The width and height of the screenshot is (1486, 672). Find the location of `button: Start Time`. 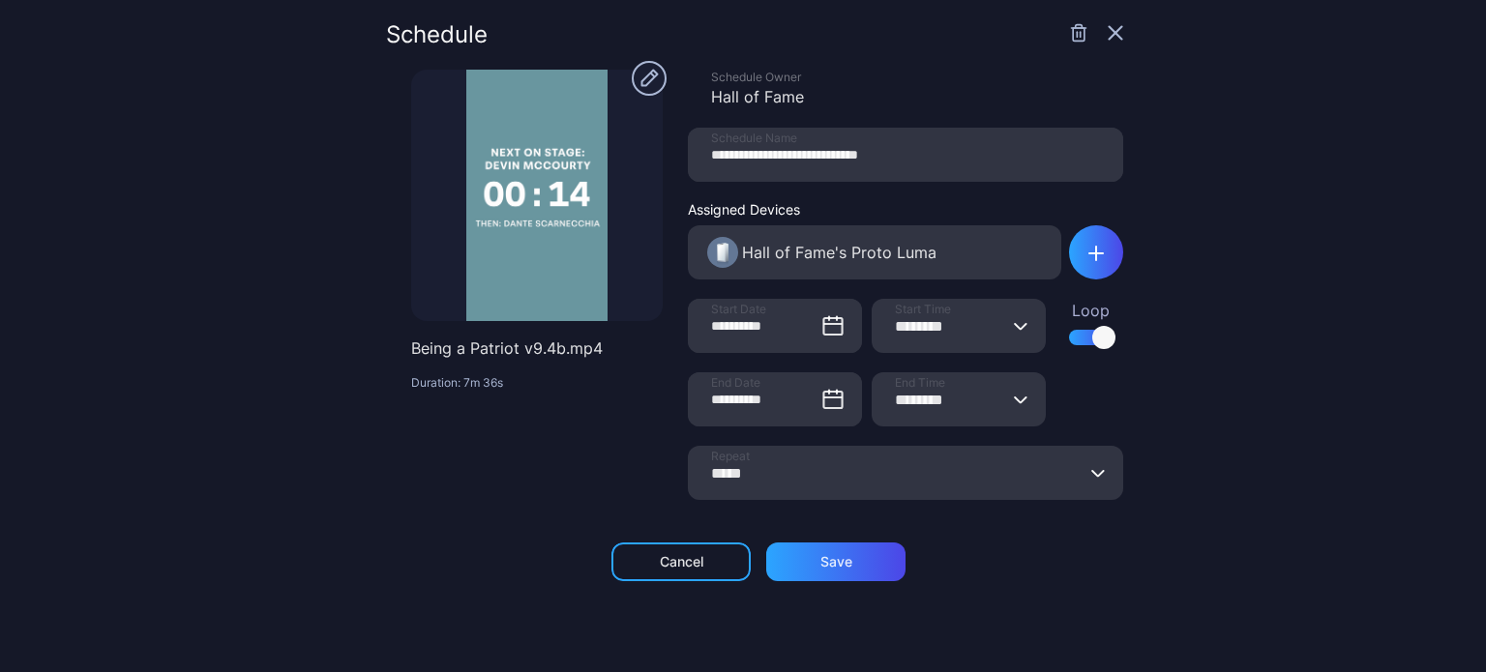

button: Start Time is located at coordinates (1021, 326).